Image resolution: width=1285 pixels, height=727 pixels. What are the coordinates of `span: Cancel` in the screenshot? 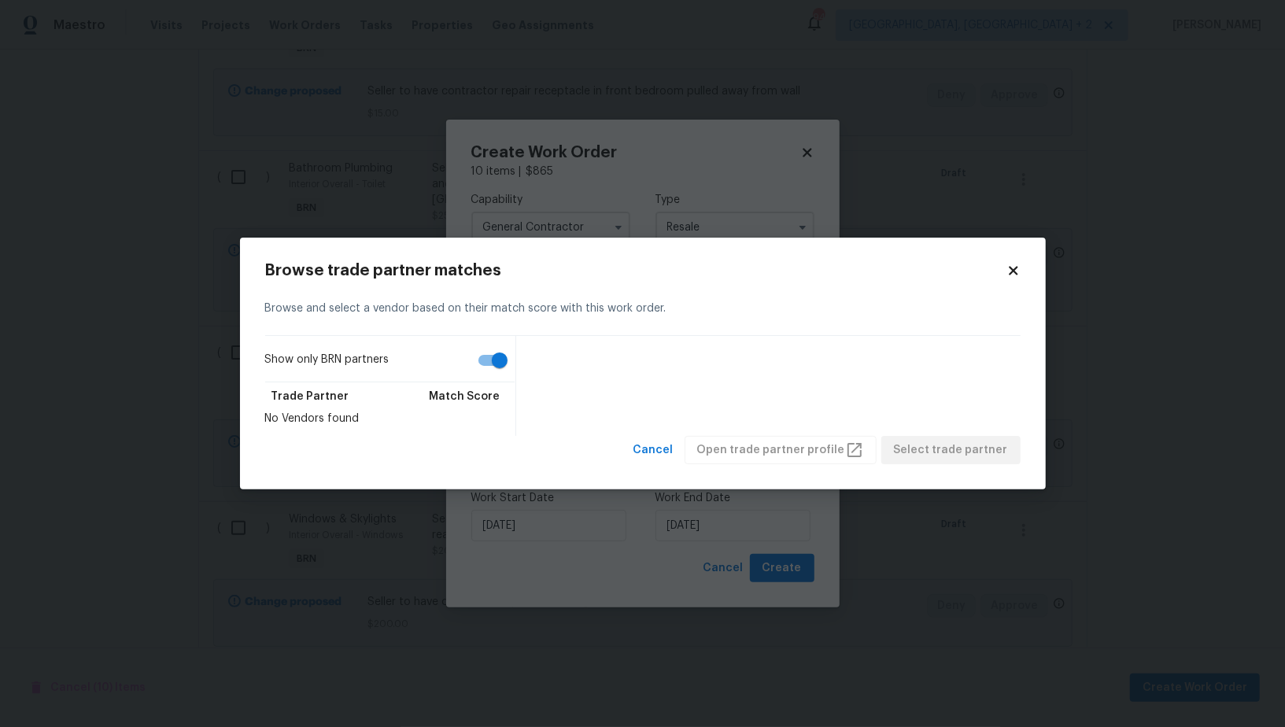 It's located at (653, 450).